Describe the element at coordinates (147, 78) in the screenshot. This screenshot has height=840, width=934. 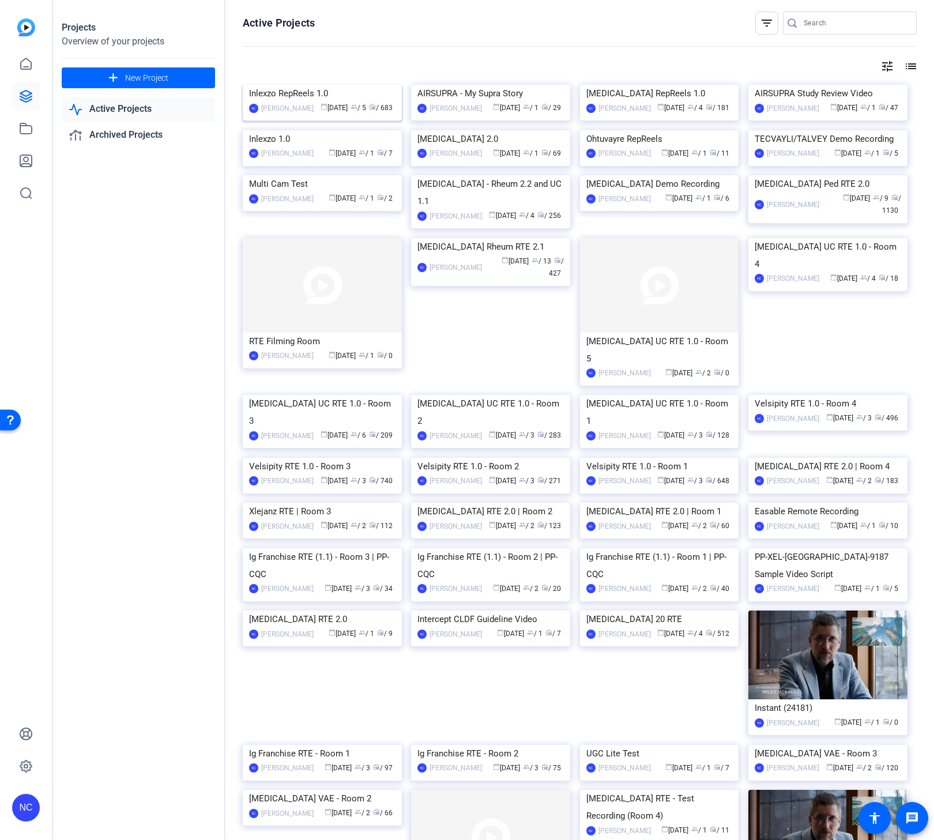
I see `span: New Project` at that location.